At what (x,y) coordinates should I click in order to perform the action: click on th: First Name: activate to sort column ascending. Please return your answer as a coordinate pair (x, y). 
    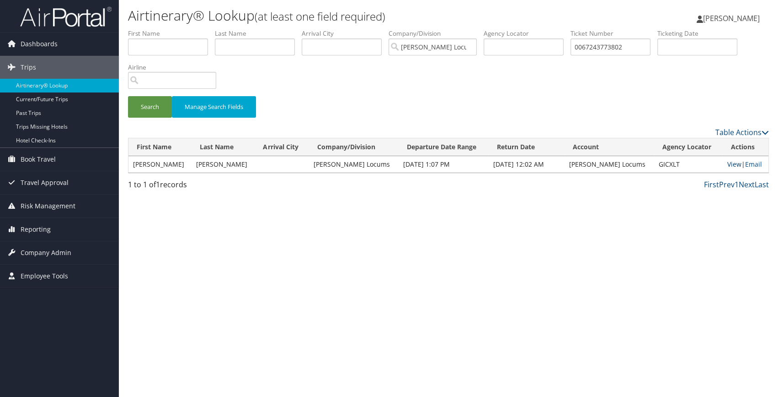
    Looking at the image, I should click on (160, 147).